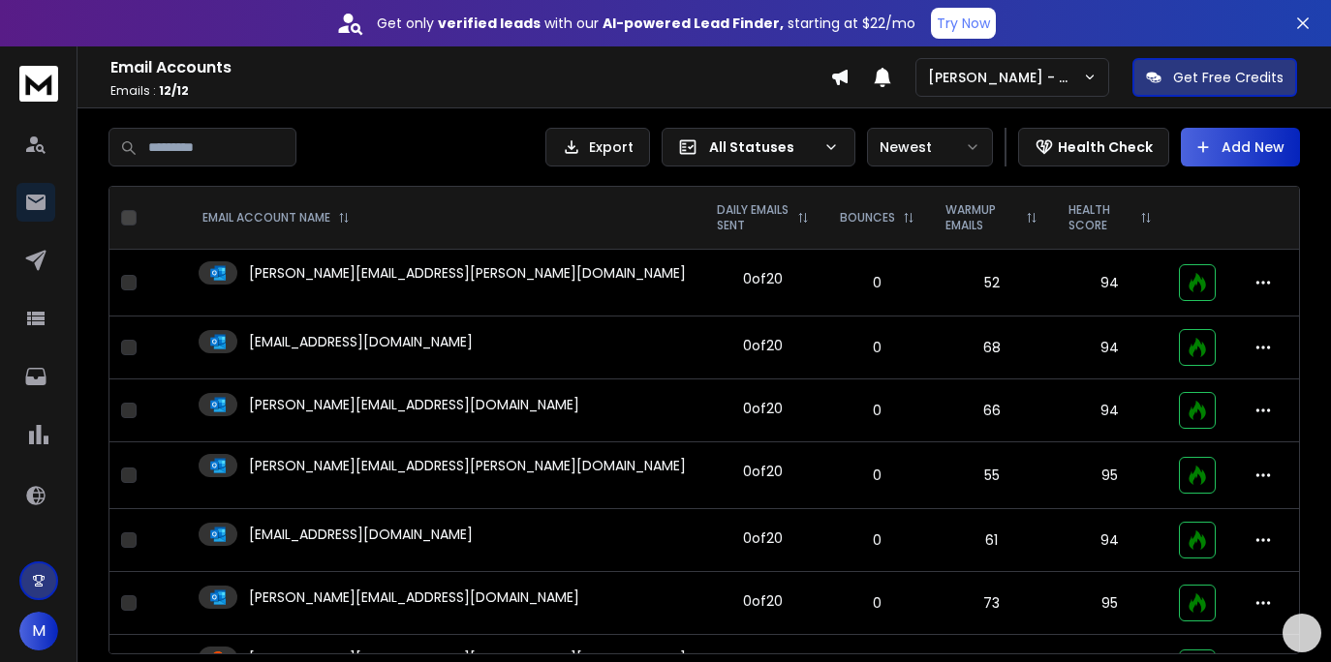  I want to click on img: logo, so click(39, 83).